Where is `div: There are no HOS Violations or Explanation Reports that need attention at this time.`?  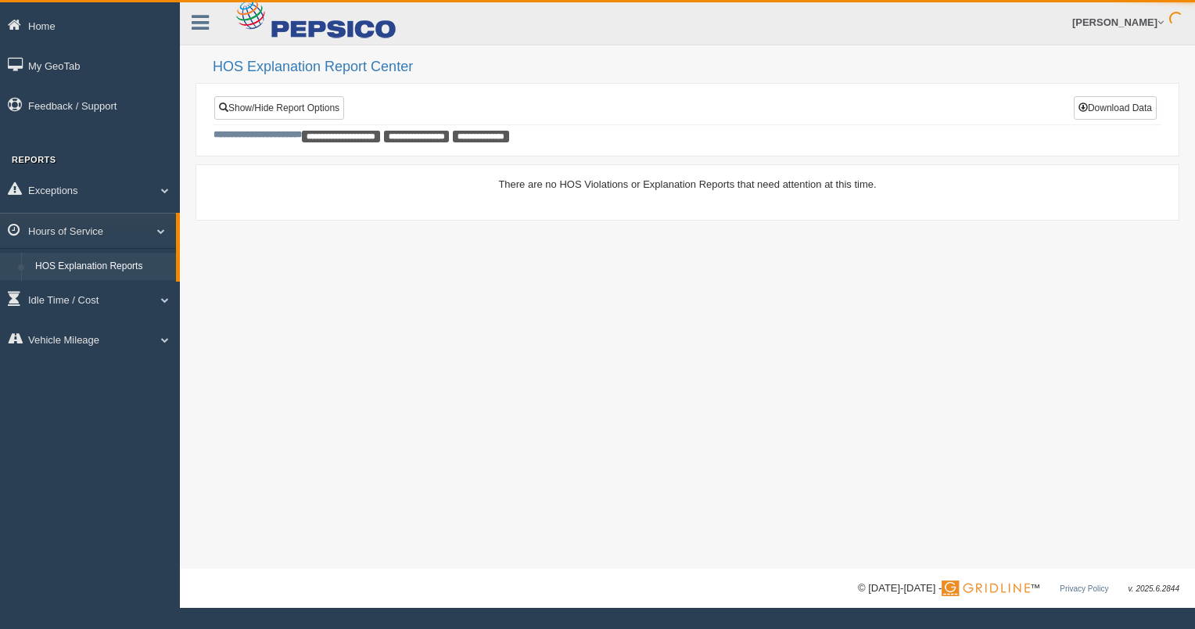
div: There are no HOS Violations or Explanation Reports that need attention at this time. is located at coordinates (687, 184).